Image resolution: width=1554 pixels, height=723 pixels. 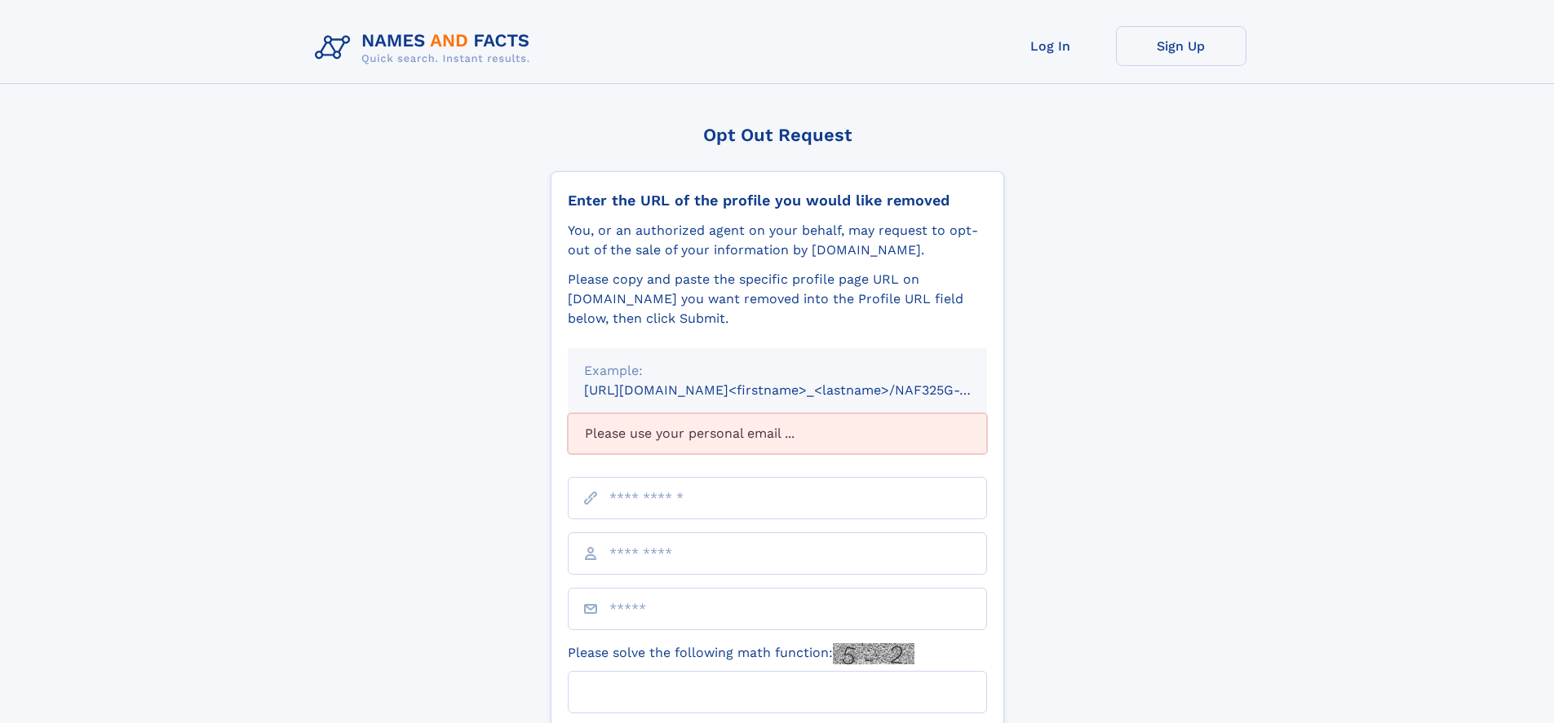 I want to click on div: Enter the URL of the profile you would like removed, so click(x=777, y=201).